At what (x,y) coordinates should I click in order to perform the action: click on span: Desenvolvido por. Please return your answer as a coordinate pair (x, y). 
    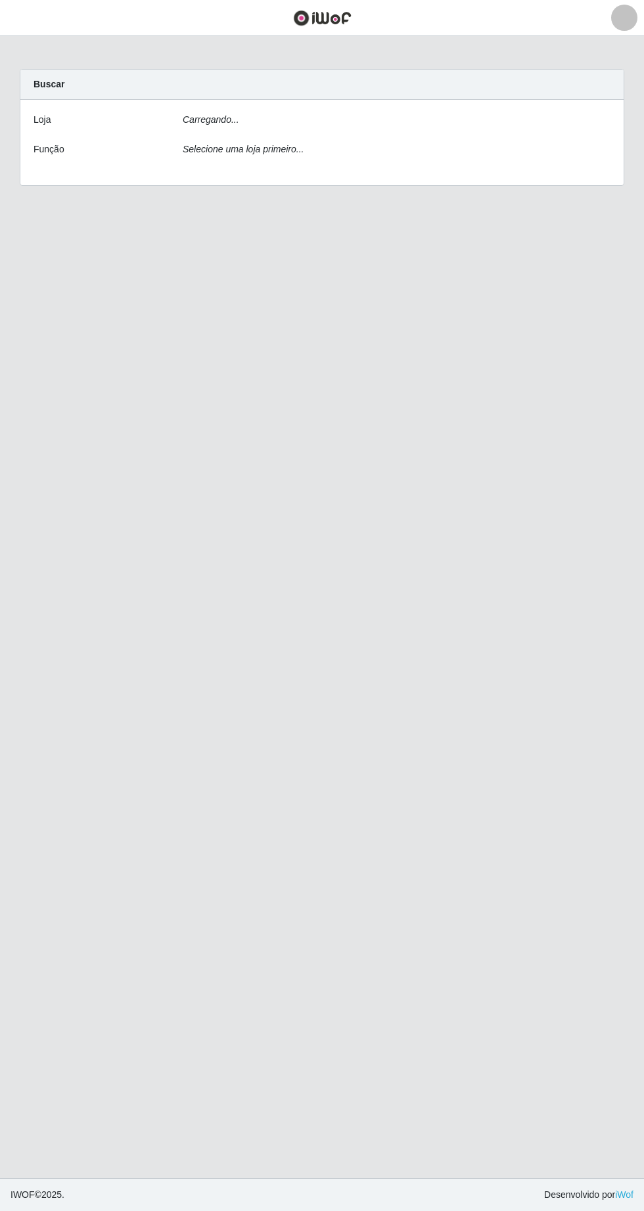
    Looking at the image, I should click on (589, 1195).